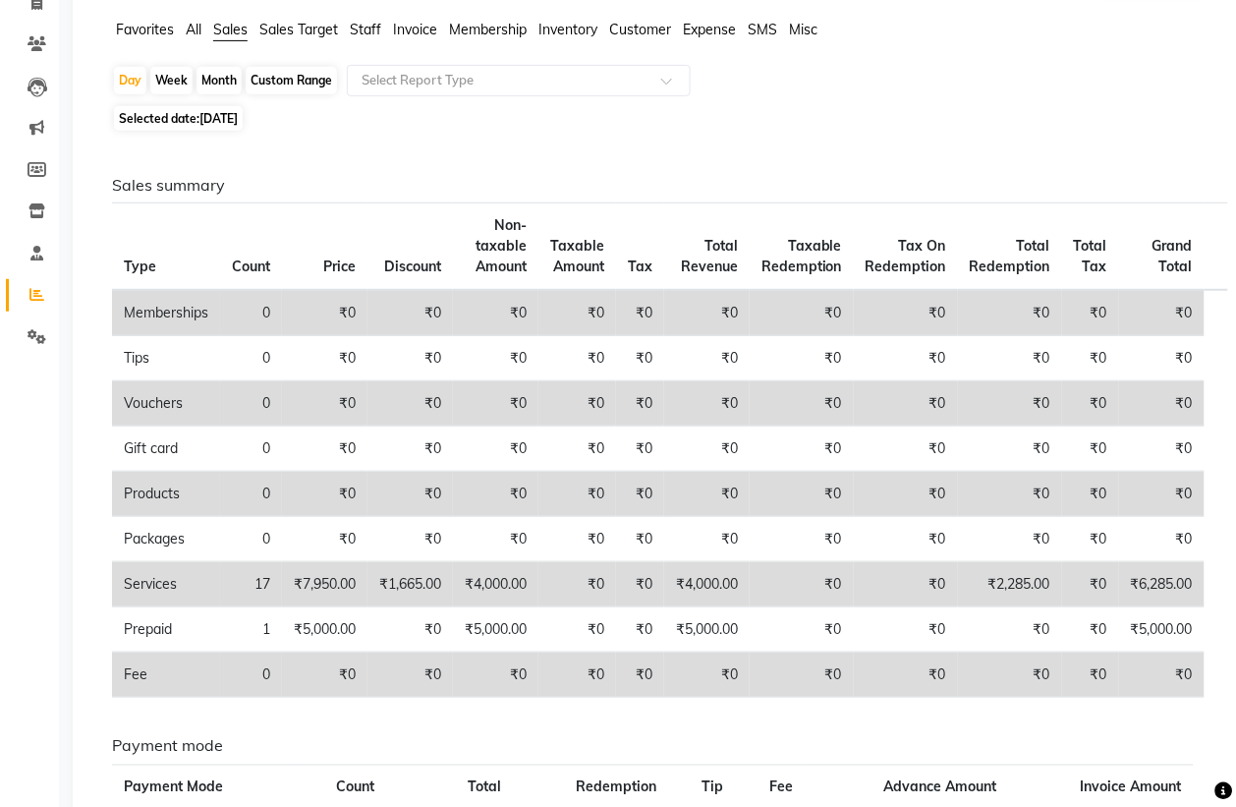 This screenshot has width=1236, height=807. I want to click on span: Staff, so click(366, 29).